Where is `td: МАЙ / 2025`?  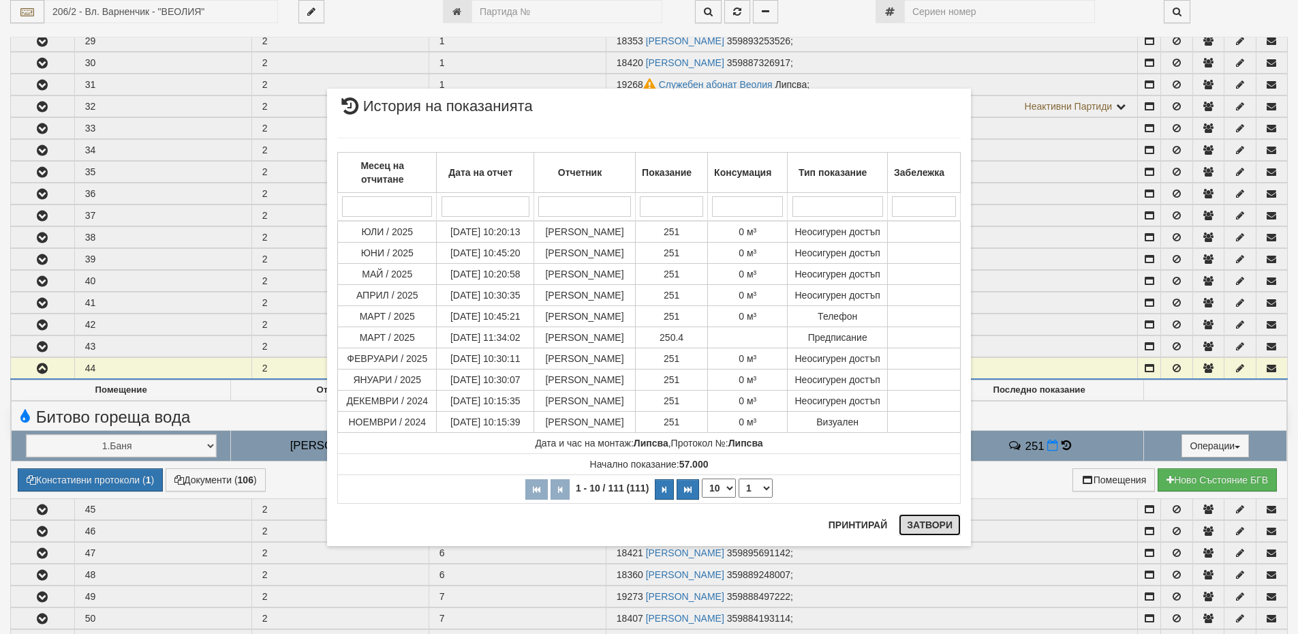 td: МАЙ / 2025 is located at coordinates (387, 274).